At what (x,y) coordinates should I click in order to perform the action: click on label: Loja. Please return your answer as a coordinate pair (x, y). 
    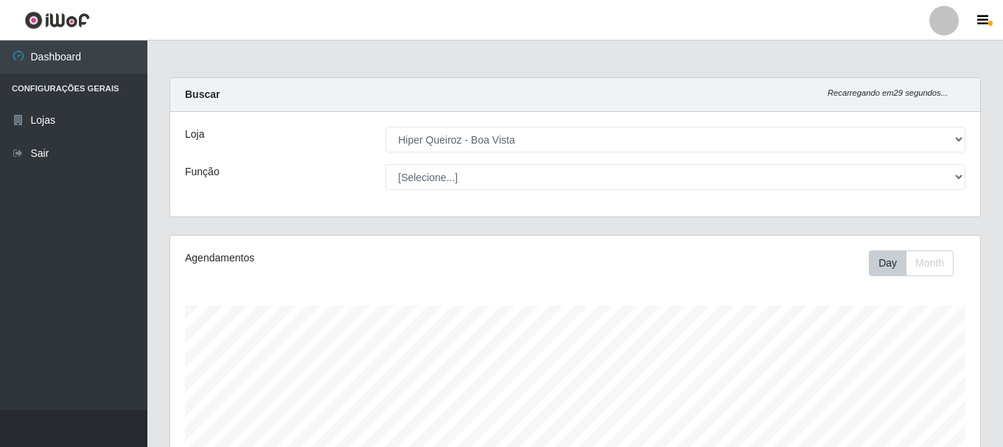
    Looking at the image, I should click on (195, 134).